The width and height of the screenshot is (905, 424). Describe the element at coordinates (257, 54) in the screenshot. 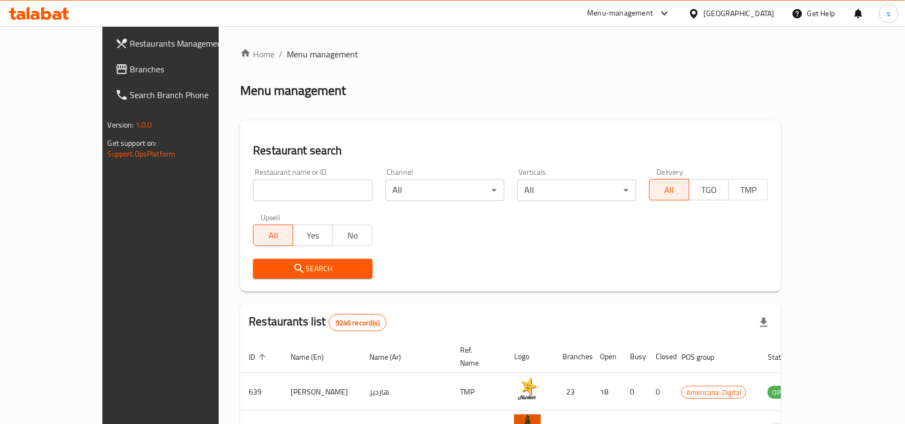

I see `a: Home` at that location.